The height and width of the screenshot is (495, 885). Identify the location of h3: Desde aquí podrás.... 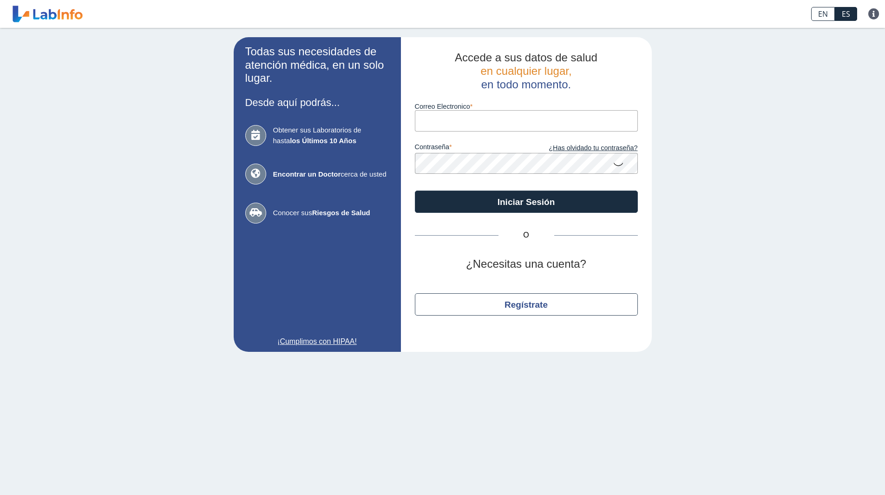
(317, 102).